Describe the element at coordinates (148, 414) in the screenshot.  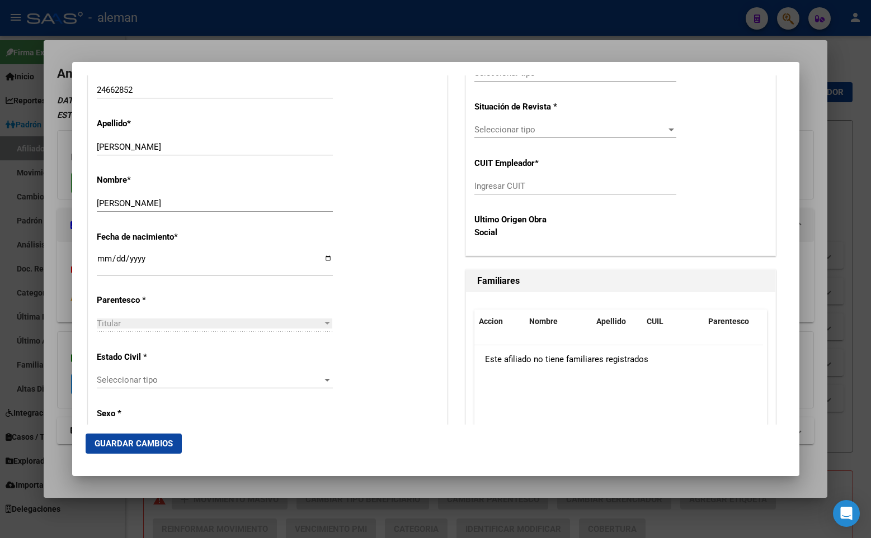
I see `p: Sexo *` at that location.